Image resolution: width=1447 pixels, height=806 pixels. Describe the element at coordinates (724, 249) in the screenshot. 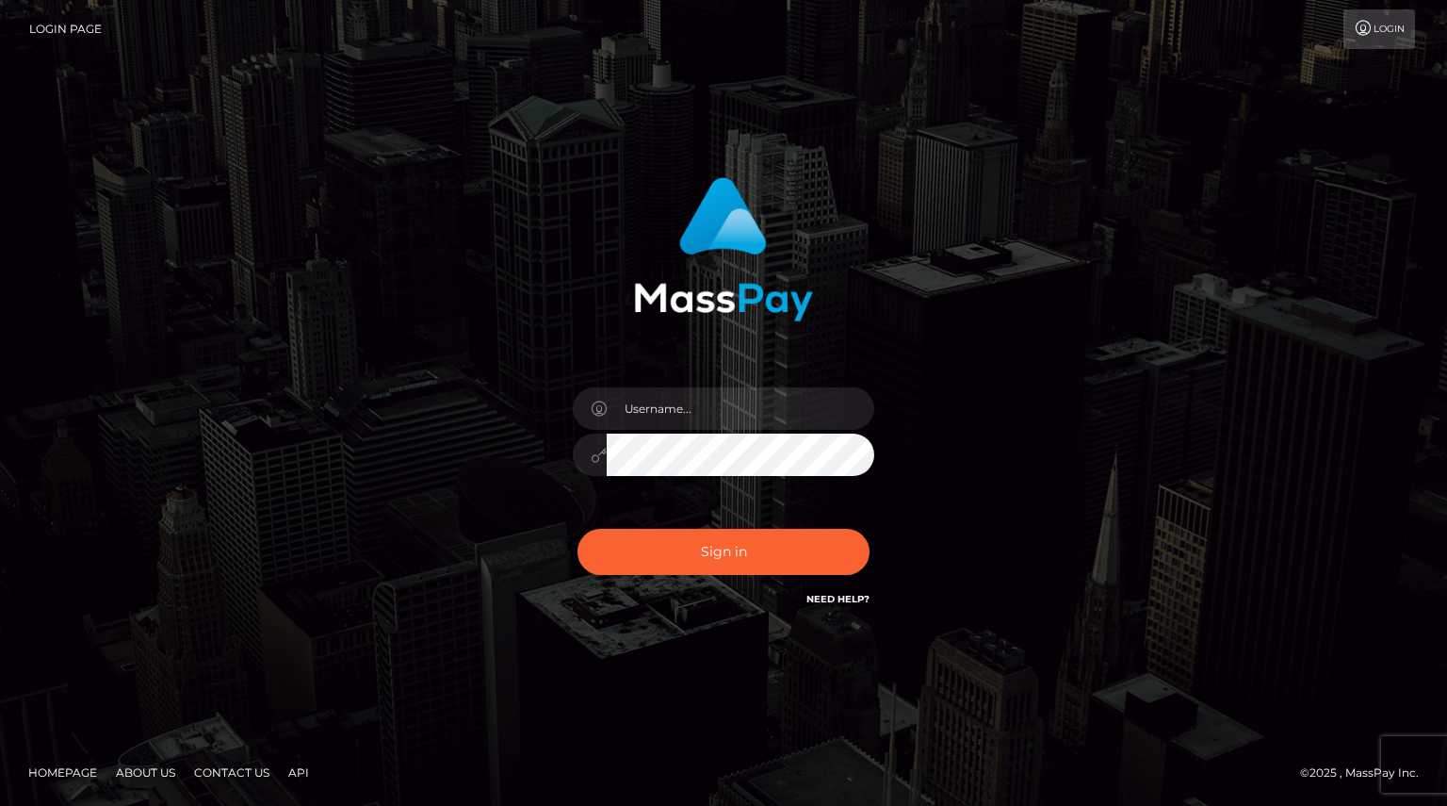

I see `img: MassPay Login` at that location.